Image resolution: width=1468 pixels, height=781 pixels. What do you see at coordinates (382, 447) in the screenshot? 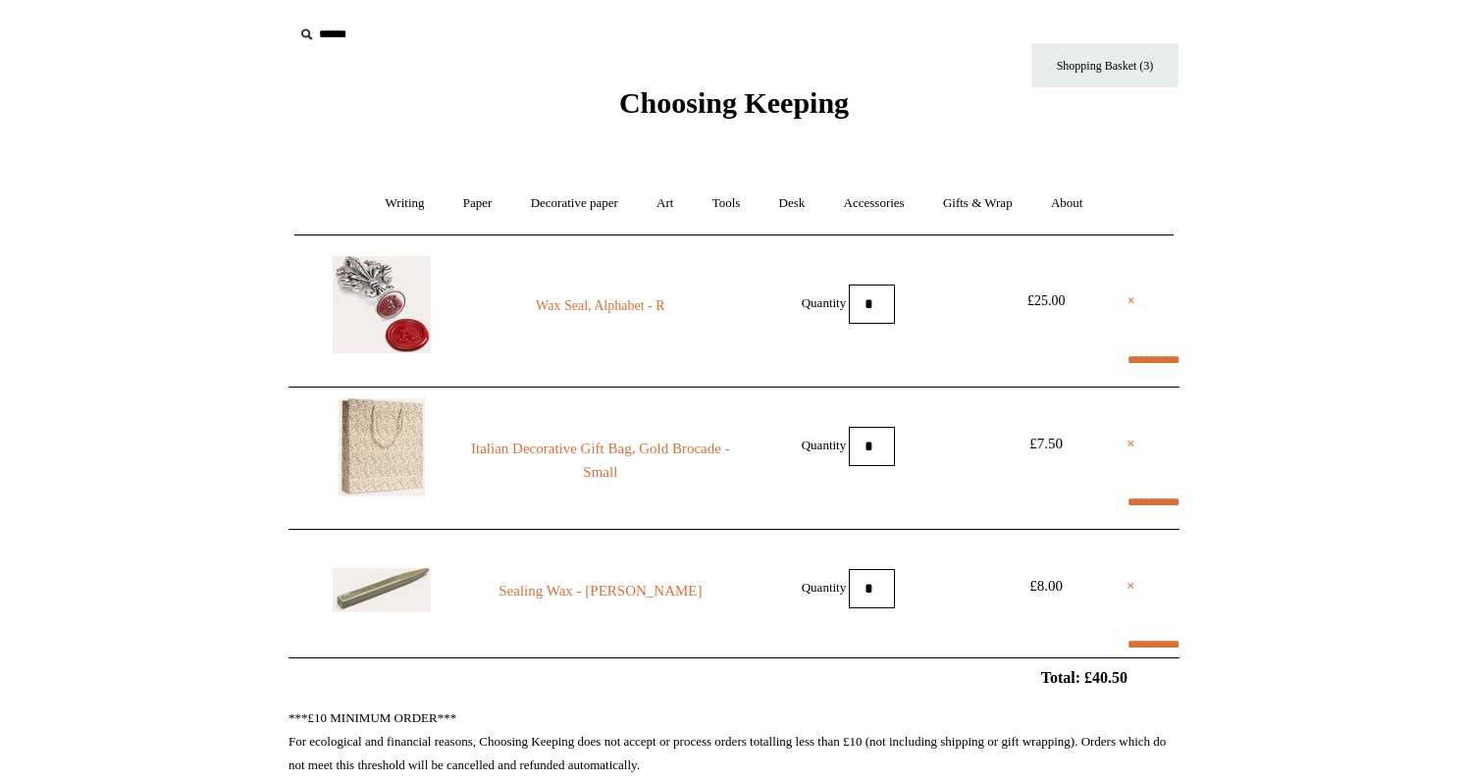
I see `img: Italian Decorative Gift Bag, Gold Brocade - Small` at bounding box center [382, 447].